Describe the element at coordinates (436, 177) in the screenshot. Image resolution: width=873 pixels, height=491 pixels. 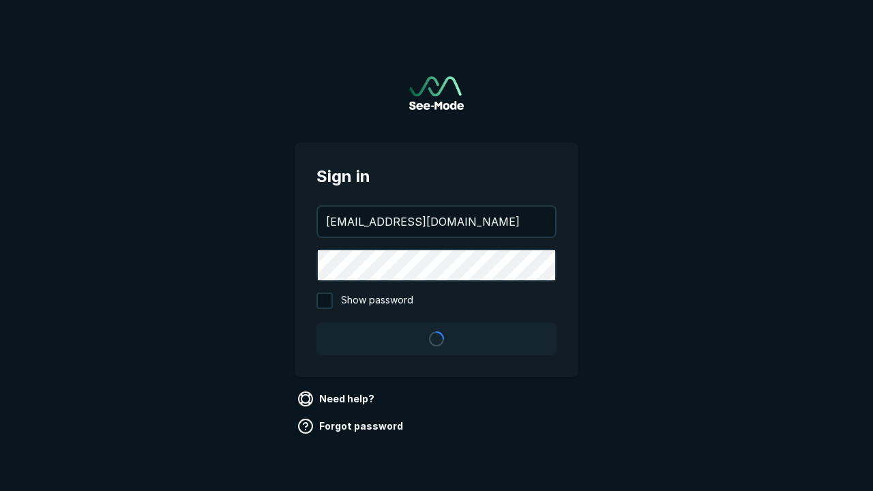
I see `span: Sign in` at that location.